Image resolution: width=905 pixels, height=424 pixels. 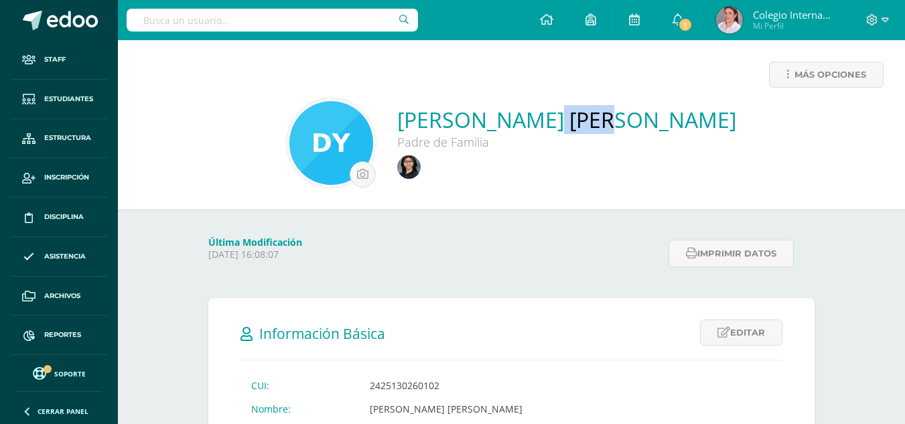 What do you see at coordinates (793, 15) in the screenshot?
I see `span: Colegio Internacional` at bounding box center [793, 15].